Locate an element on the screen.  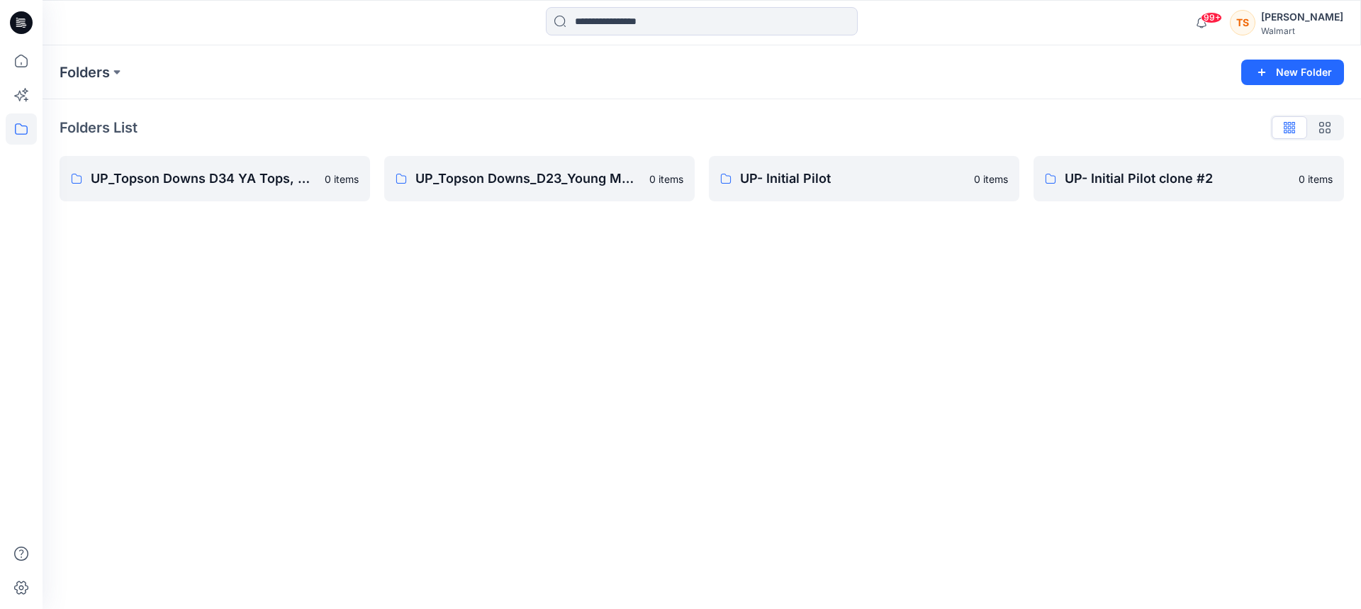
a: UP_Topson Downs_D23_Young Men's Tops0 items is located at coordinates (540, 179).